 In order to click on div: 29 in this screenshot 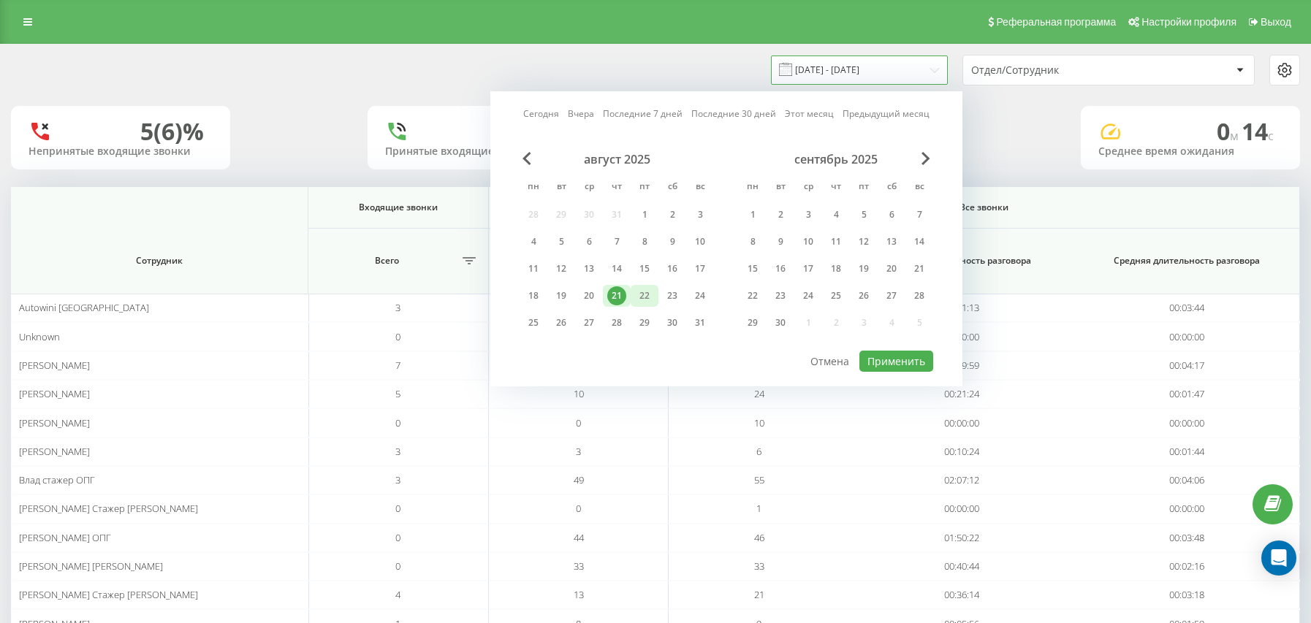, I will do `click(645, 323)`.